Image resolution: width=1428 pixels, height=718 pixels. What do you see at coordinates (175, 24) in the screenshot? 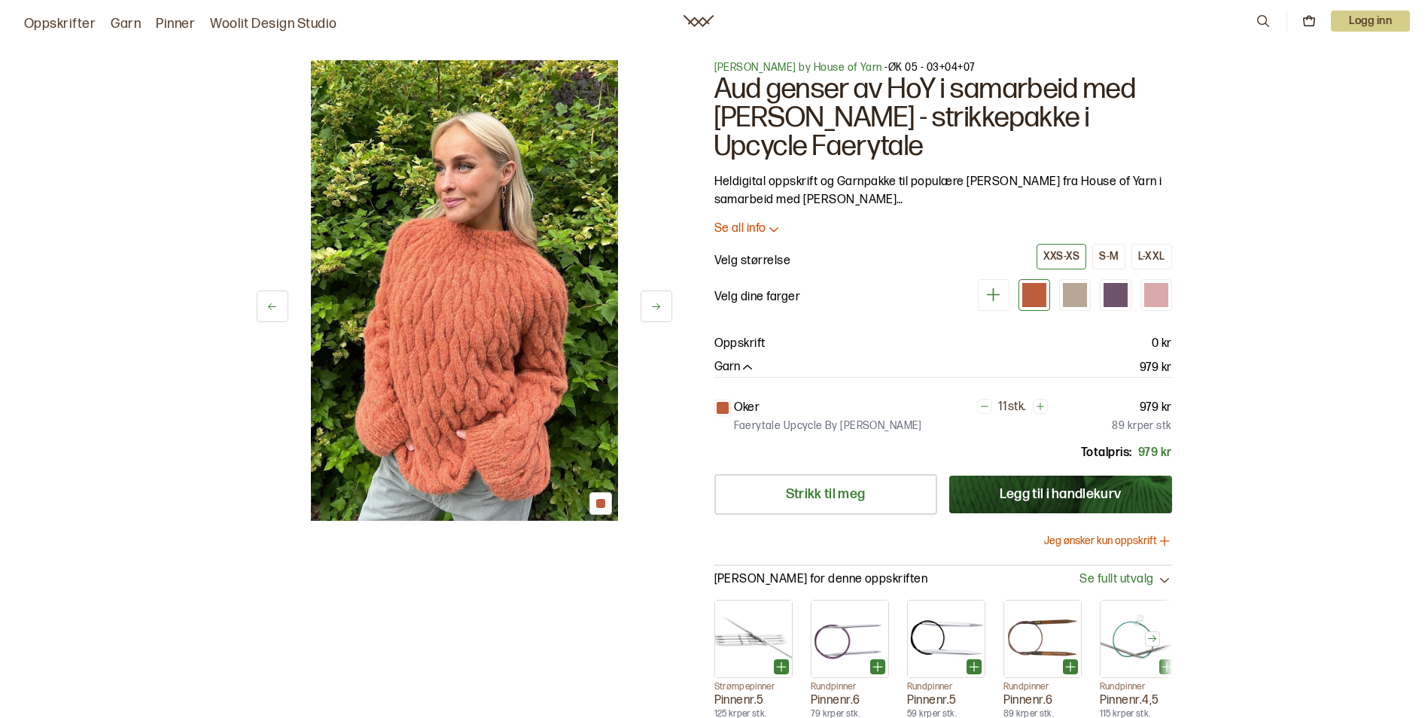
I see `a: Pinner` at bounding box center [175, 24].